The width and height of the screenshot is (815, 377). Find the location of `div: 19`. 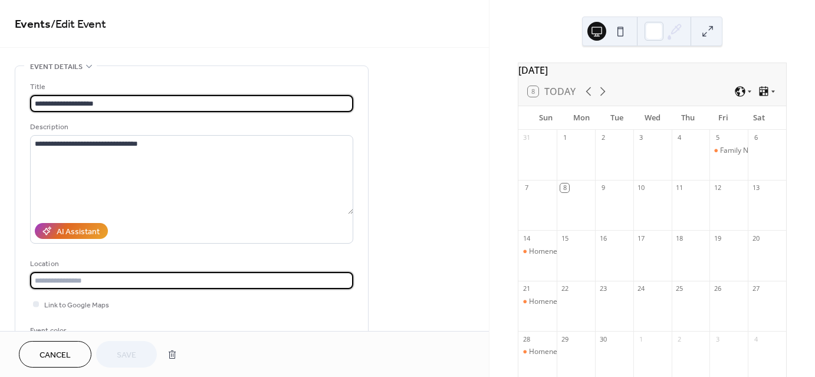

div: 19 is located at coordinates (717, 238).